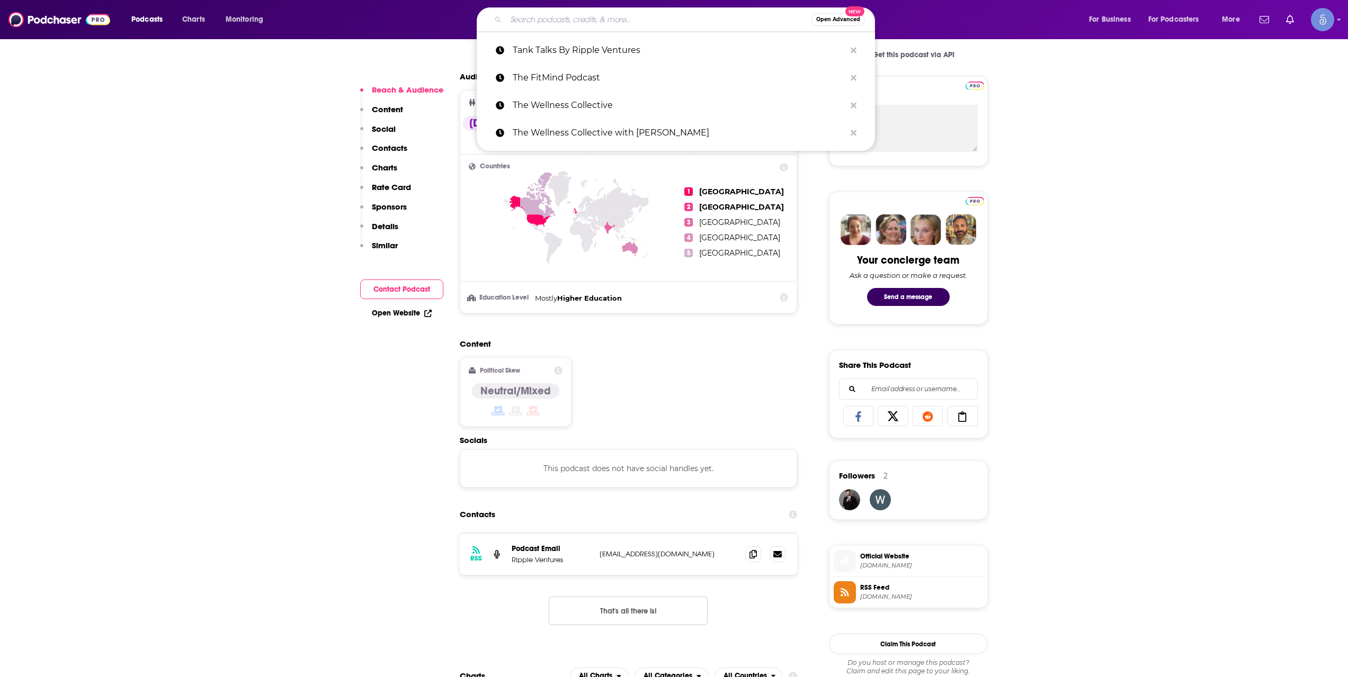  Describe the element at coordinates (922, 597) in the screenshot. I see `span: api.substack.com` at that location.